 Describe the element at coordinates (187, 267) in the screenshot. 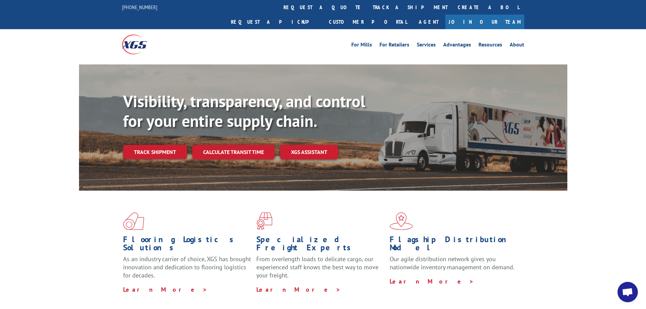

I see `span: As an industry carrier of choice, XGS has brought innovation and dedication to flooring logistics...` at that location.